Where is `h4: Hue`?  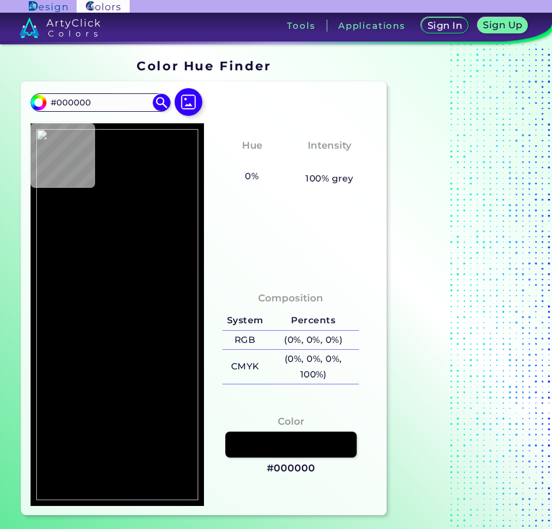
h4: Hue is located at coordinates (252, 145).